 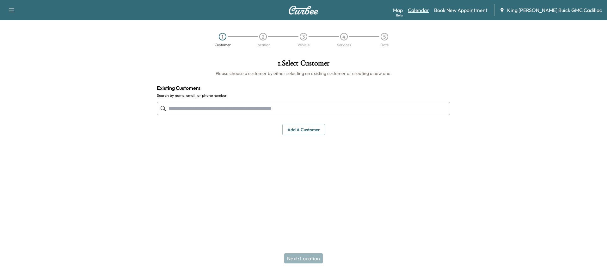 I want to click on div: Services, so click(x=344, y=45).